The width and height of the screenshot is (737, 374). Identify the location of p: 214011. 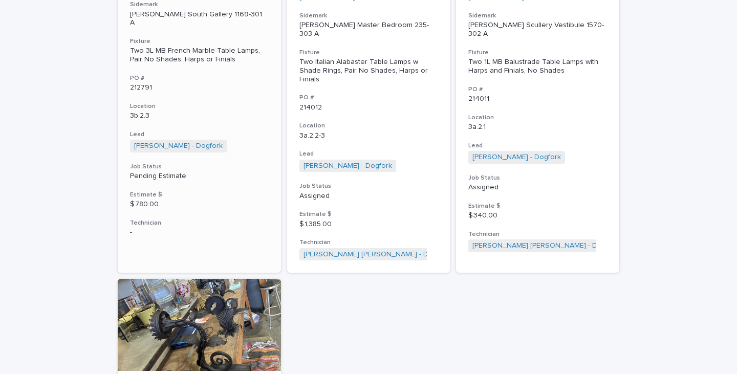
(537, 99).